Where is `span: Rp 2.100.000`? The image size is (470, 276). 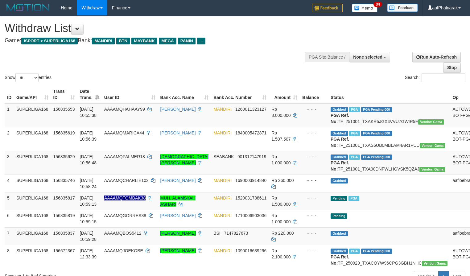 span: Rp 2.100.000 is located at coordinates (281, 254).